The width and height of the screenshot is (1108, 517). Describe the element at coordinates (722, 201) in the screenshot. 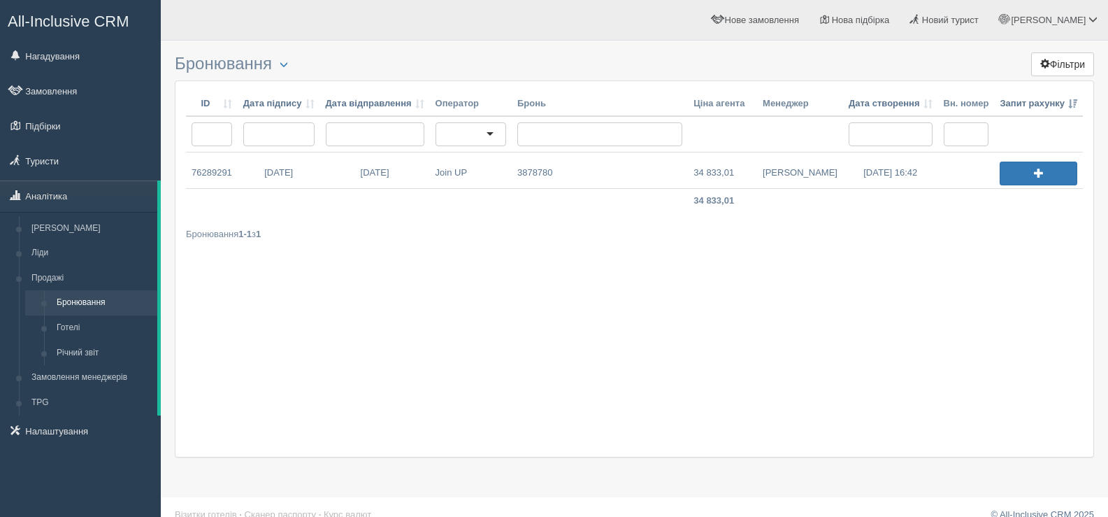

I see `td: 34 833,01` at that location.